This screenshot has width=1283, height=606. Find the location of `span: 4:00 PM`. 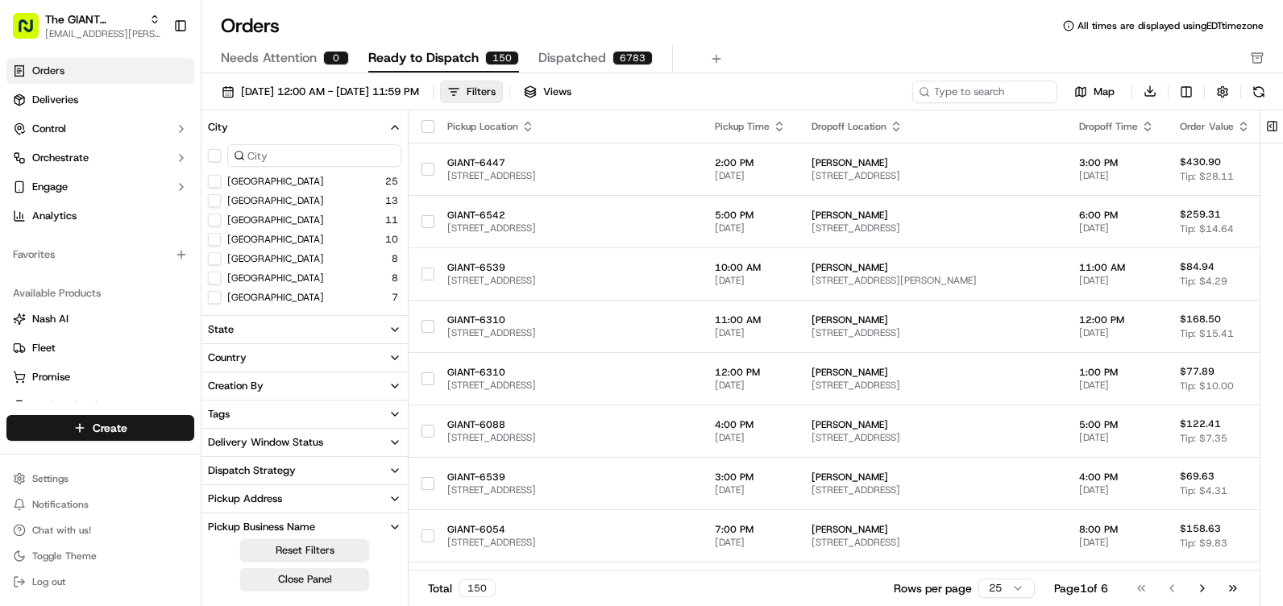

span: 4:00 PM is located at coordinates (1116, 477).